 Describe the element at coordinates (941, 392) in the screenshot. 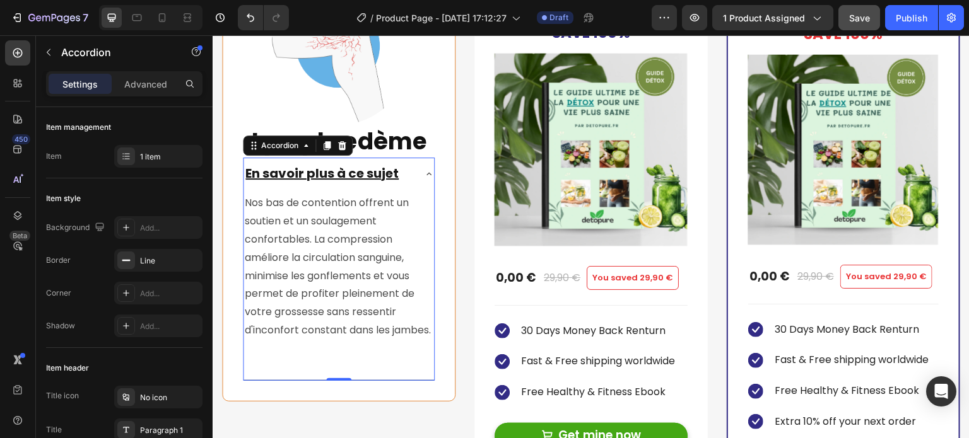

I see `div: Open Intercom Messenger` at that location.